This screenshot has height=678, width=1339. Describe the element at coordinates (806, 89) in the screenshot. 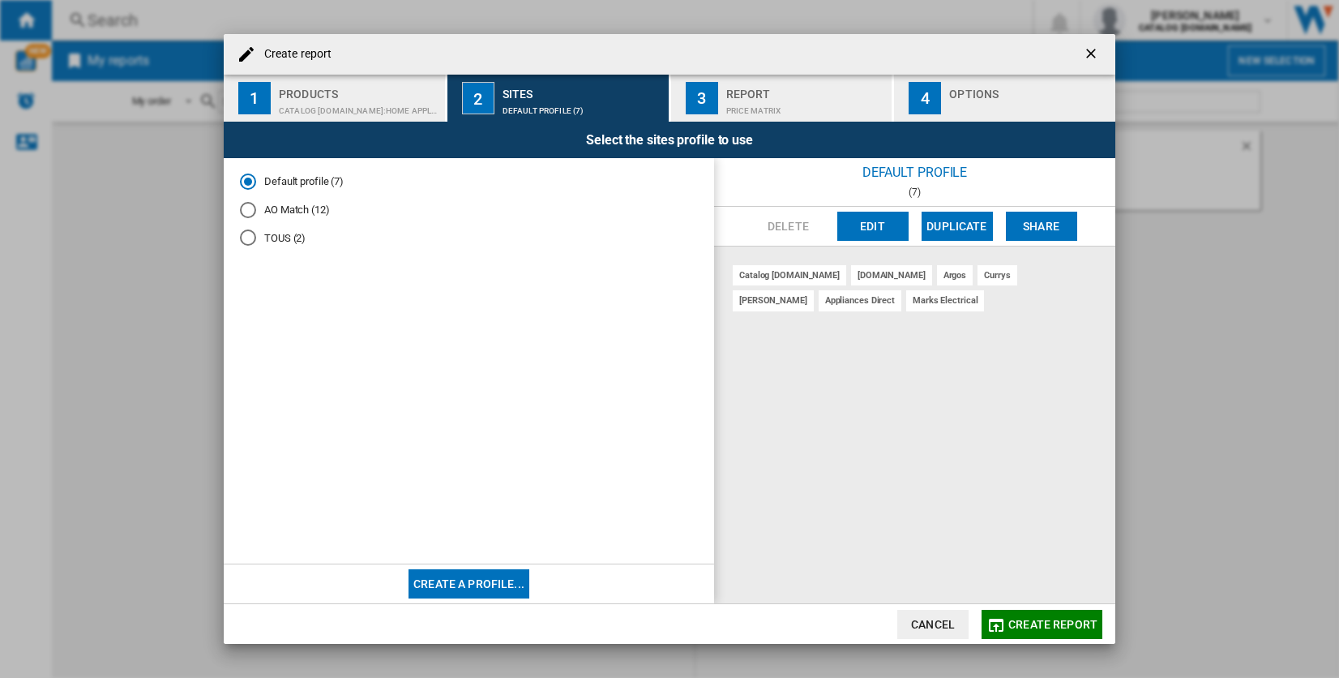

I see `div: Report` at that location.